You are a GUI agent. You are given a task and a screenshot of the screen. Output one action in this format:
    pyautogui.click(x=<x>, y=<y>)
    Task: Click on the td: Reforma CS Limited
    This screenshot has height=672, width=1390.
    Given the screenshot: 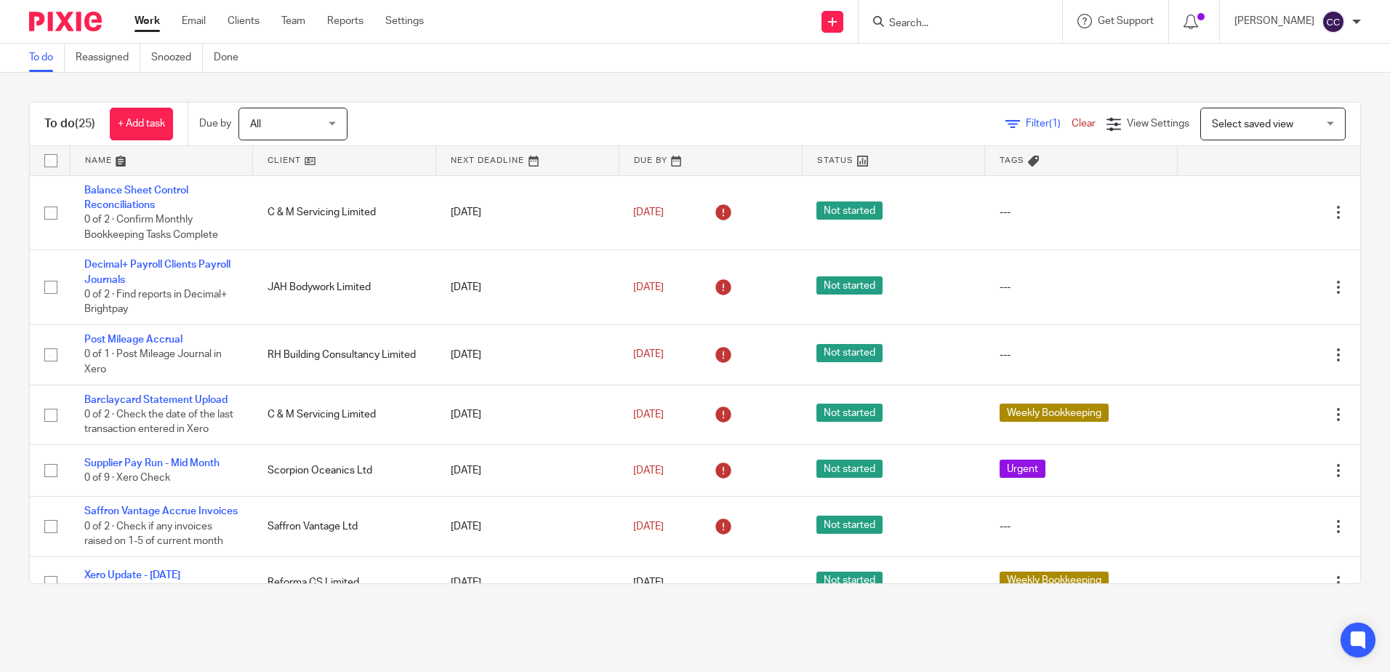 What is the action you would take?
    pyautogui.click(x=345, y=581)
    